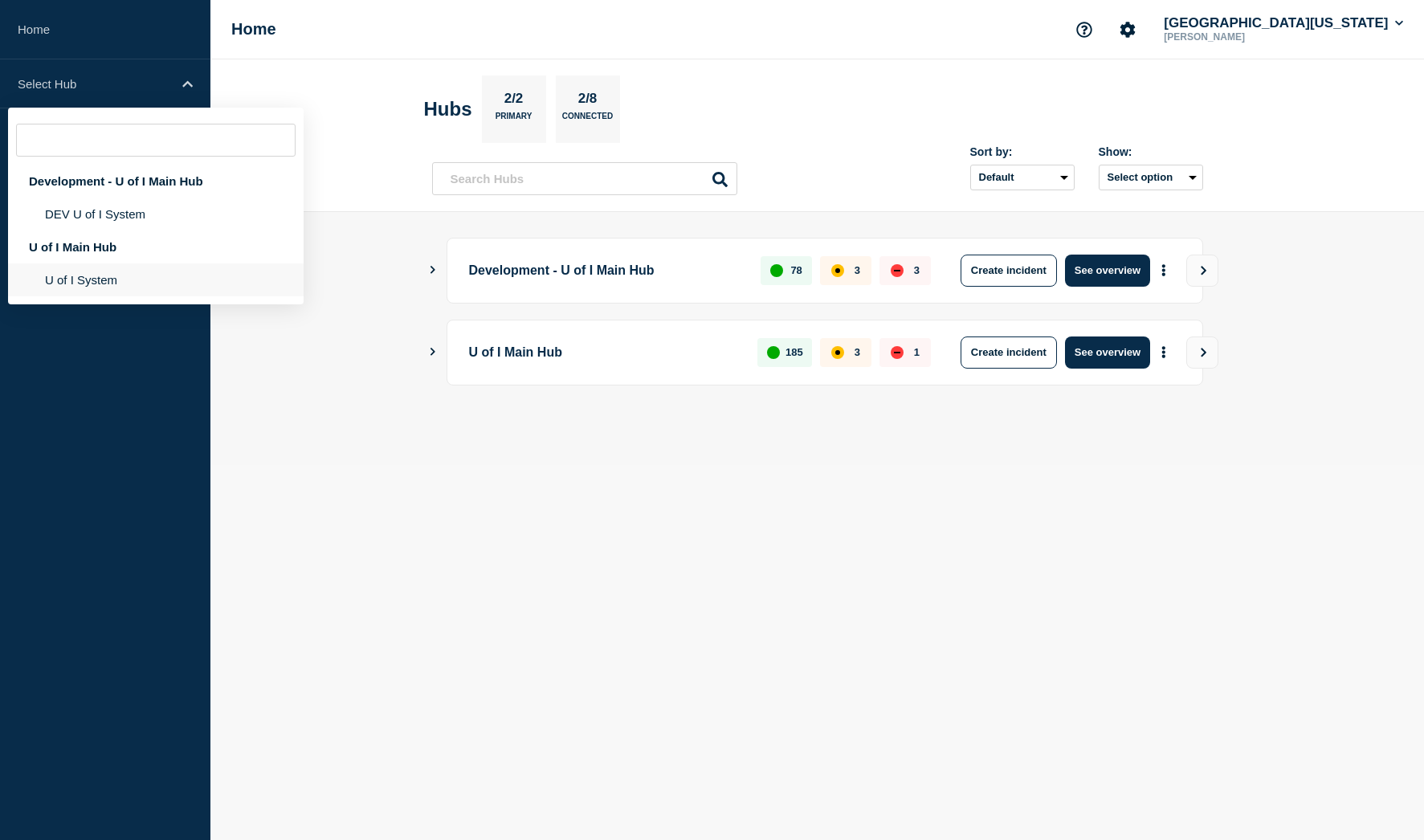 The width and height of the screenshot is (1424, 840). I want to click on input: Search Hubs, so click(585, 179).